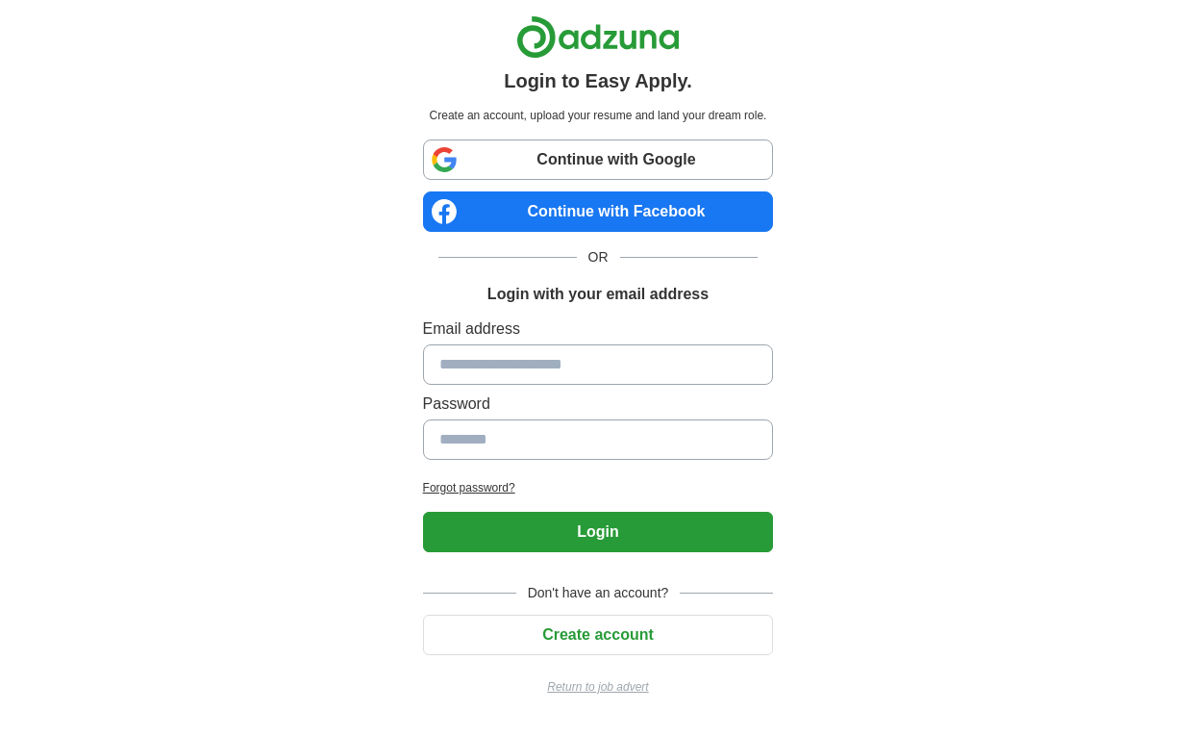  What do you see at coordinates (598, 592) in the screenshot?
I see `span: Don't have an account?` at bounding box center [598, 592].